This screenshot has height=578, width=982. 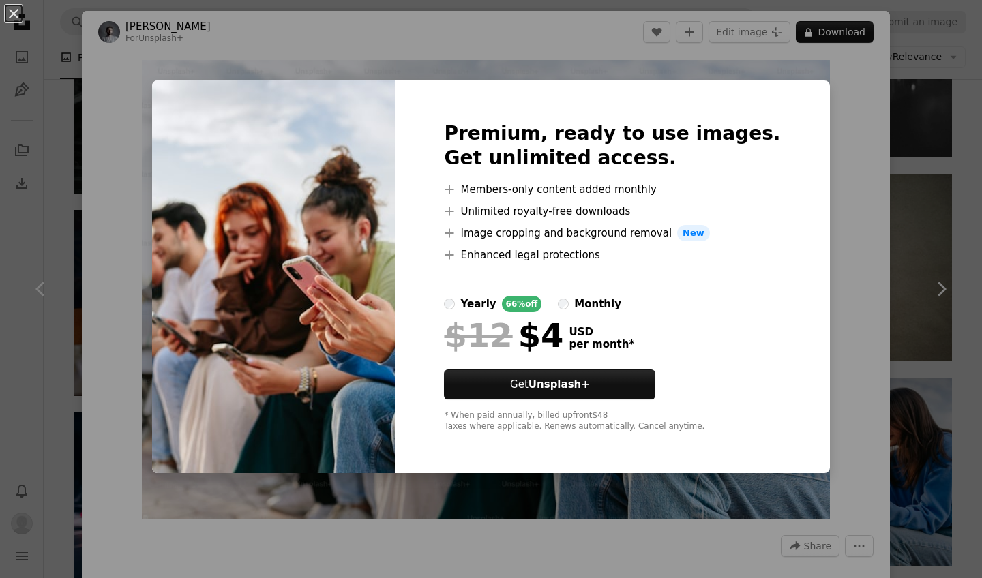 I want to click on span: $12, so click(x=478, y=336).